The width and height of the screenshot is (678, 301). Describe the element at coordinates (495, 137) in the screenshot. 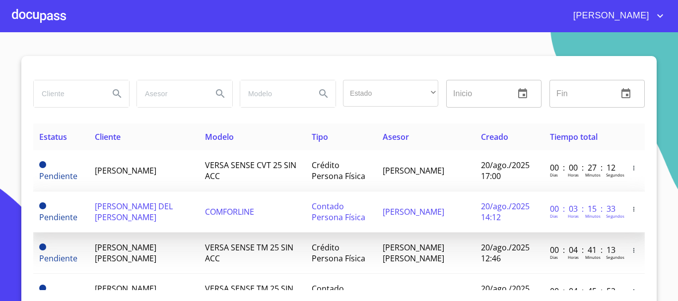

I see `span: Creado` at that location.